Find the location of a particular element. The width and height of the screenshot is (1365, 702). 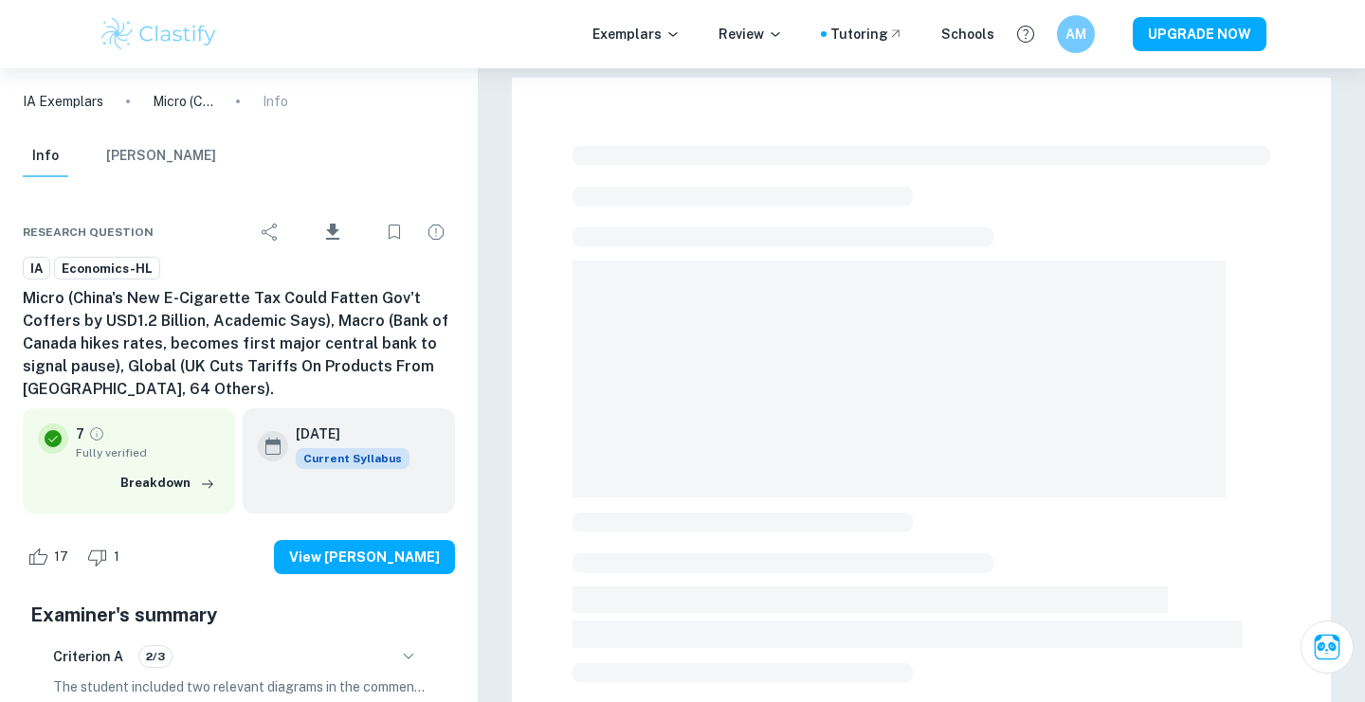

span: Research question is located at coordinates (88, 232).